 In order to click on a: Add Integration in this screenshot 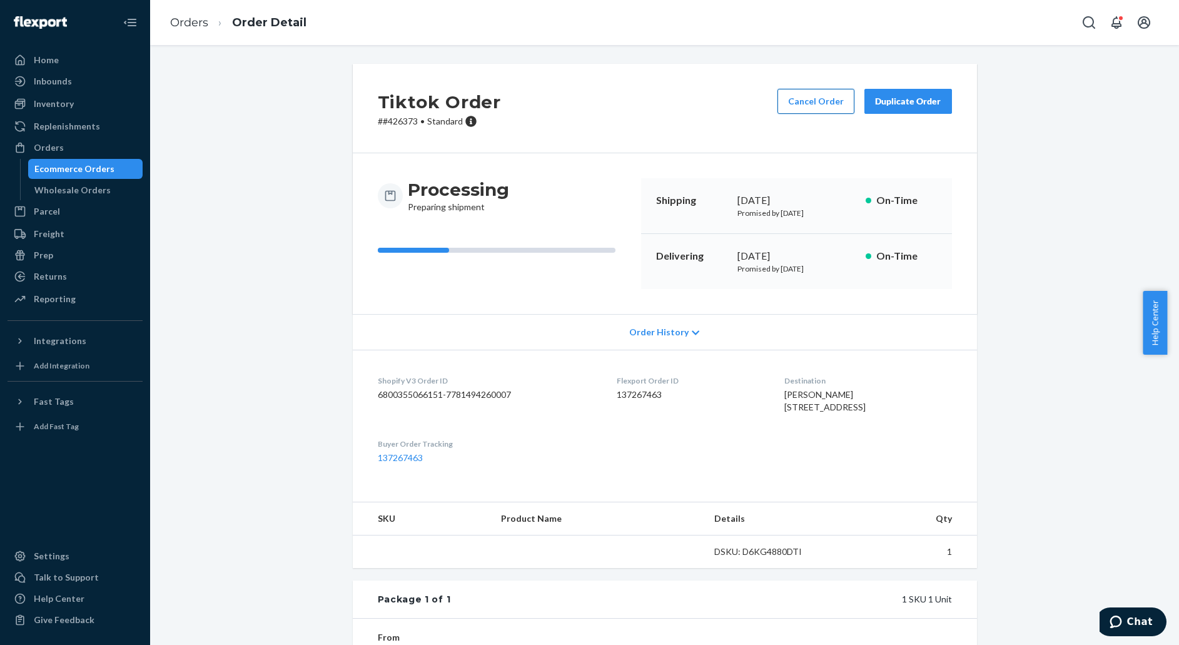, I will do `click(75, 366)`.